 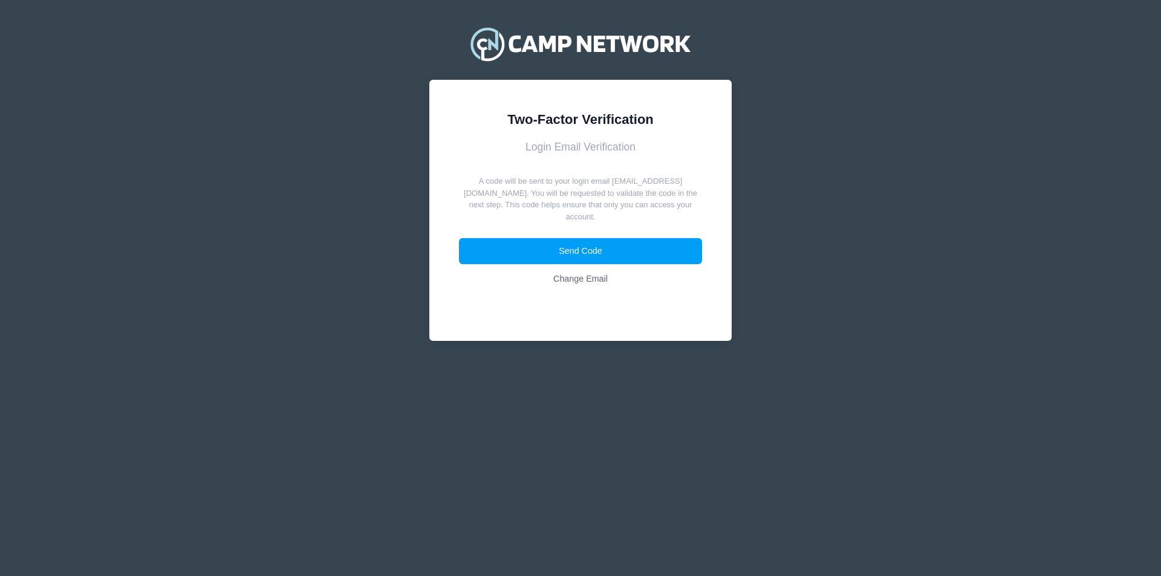 What do you see at coordinates (580, 251) in the screenshot?
I see `button: Send Code` at bounding box center [580, 251].